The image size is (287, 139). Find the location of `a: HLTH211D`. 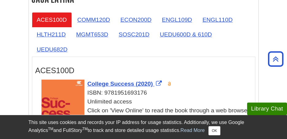

a: HLTH211D is located at coordinates (51, 34).